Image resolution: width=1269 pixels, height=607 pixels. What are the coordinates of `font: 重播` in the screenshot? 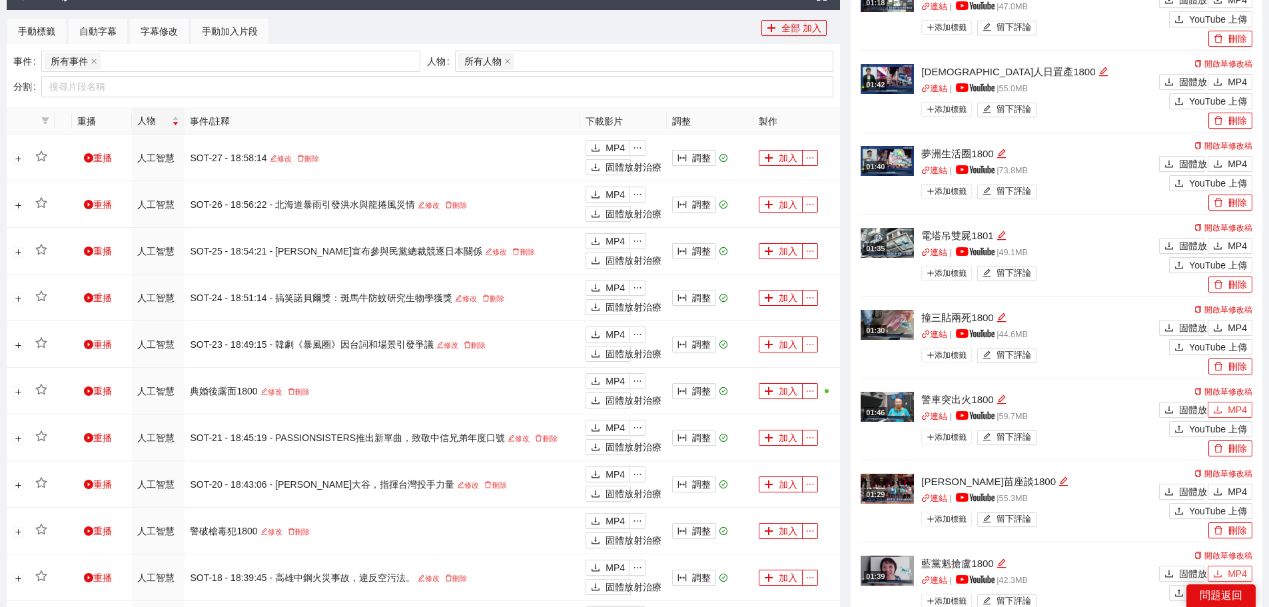 It's located at (103, 391).